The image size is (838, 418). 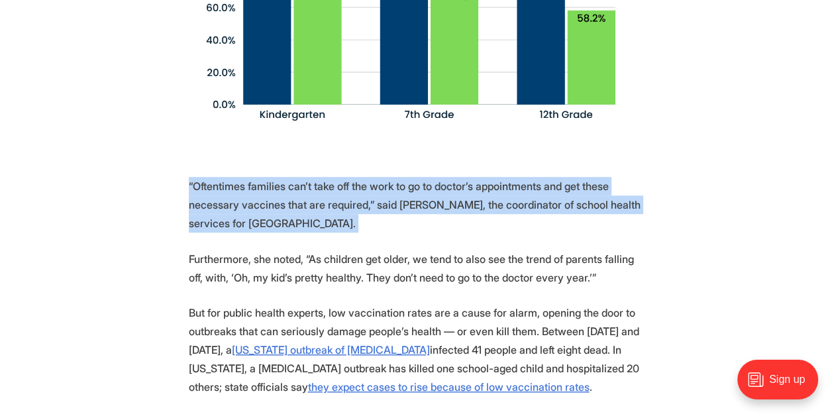 What do you see at coordinates (449, 387) in the screenshot?
I see `a: they expect cases to rise because of low vaccination rates` at bounding box center [449, 387].